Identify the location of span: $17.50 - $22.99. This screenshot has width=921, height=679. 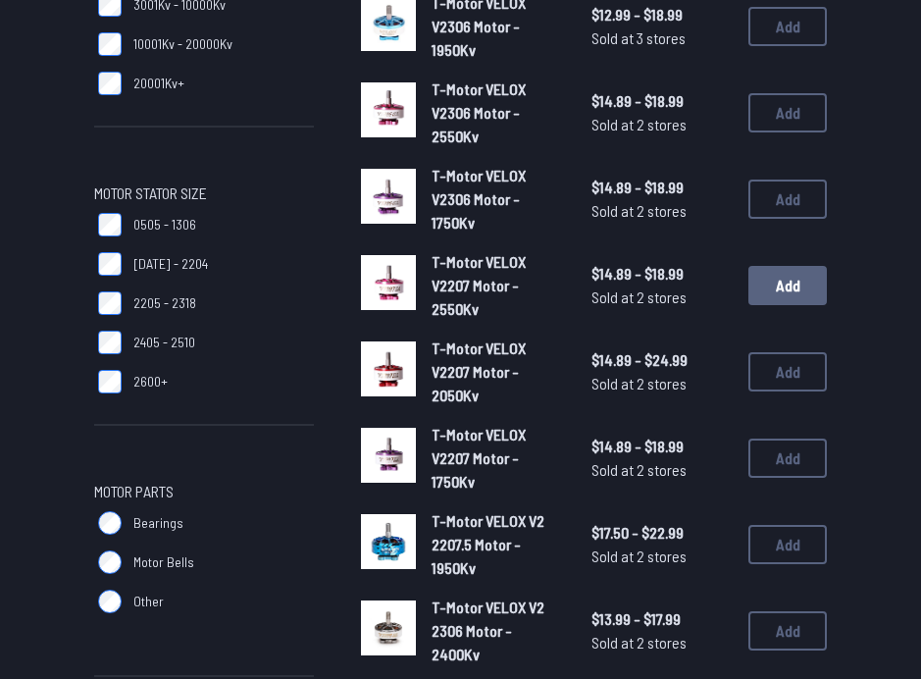
(662, 533).